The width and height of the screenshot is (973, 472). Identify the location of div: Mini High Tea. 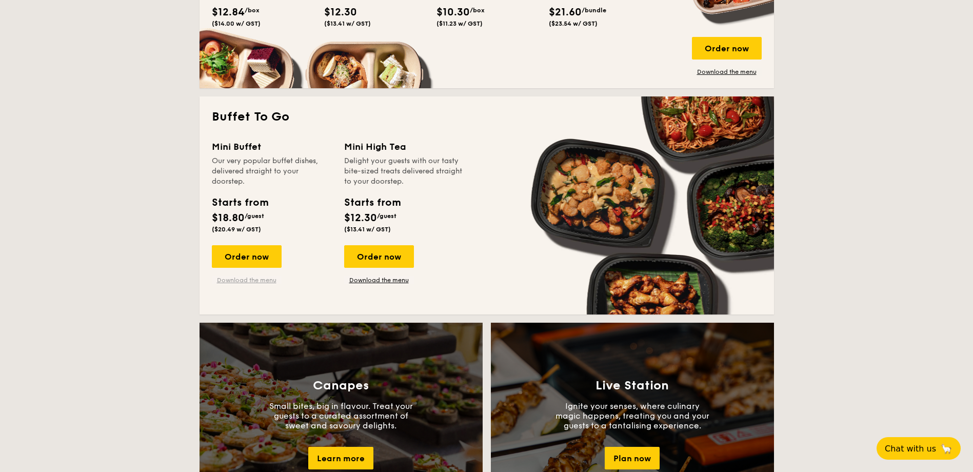
(404, 147).